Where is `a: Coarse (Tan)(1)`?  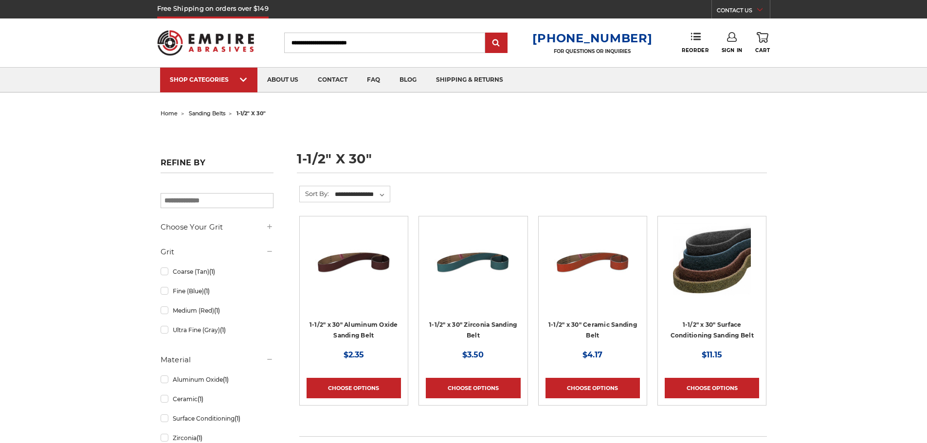 a: Coarse (Tan)(1) is located at coordinates (217, 271).